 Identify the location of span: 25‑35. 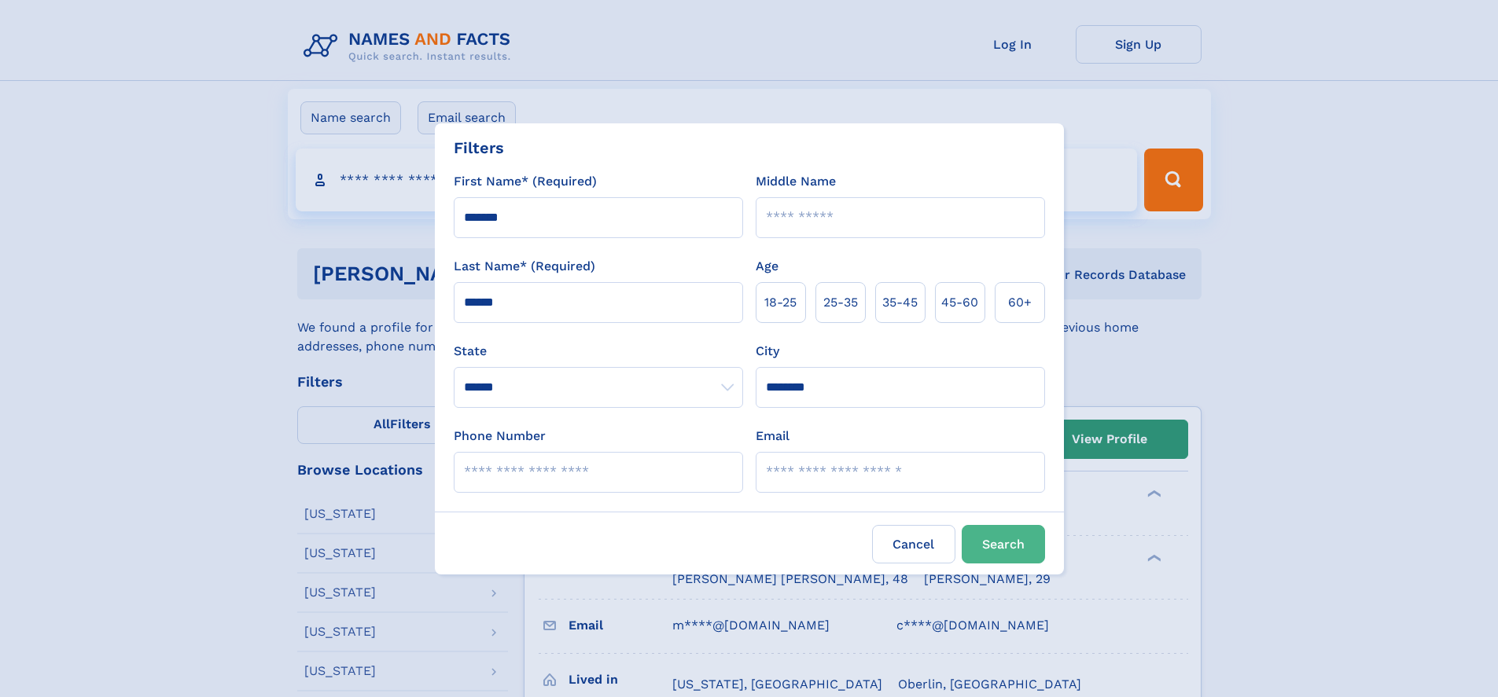
(840, 303).